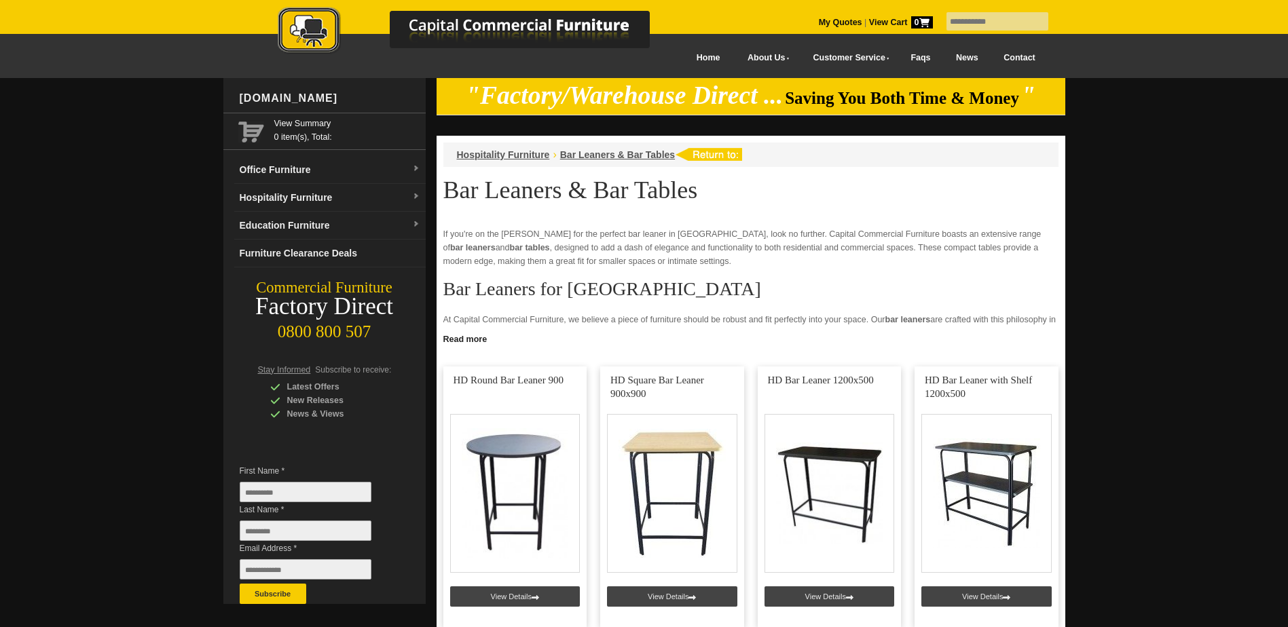 The width and height of the screenshot is (1288, 627). What do you see at coordinates (335, 387) in the screenshot?
I see `div: Latest Offers` at bounding box center [335, 387].